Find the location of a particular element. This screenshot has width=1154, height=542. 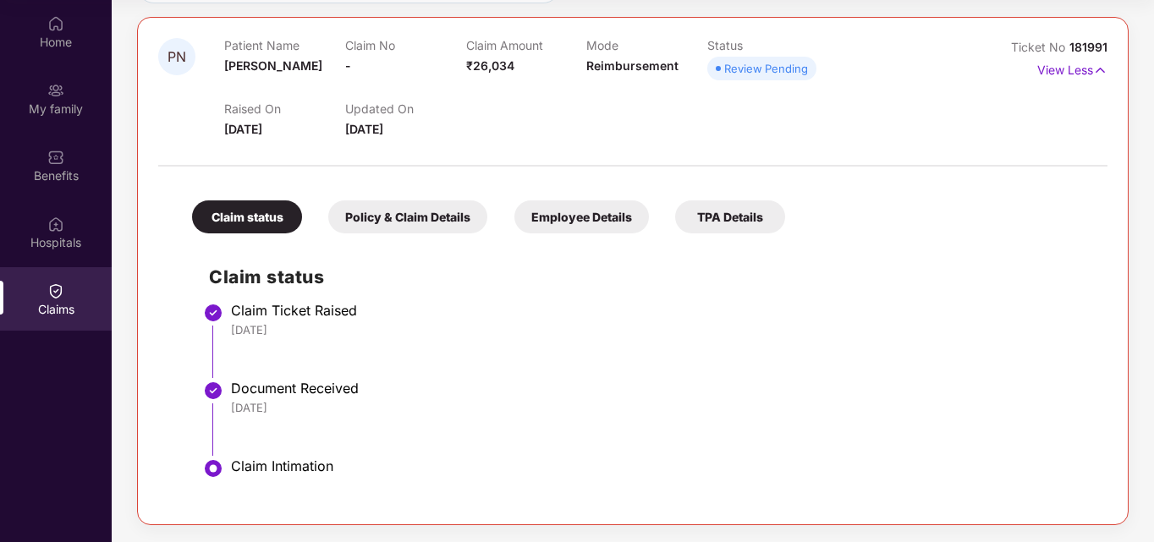

div: Claim Ticket Raised is located at coordinates (661, 311).